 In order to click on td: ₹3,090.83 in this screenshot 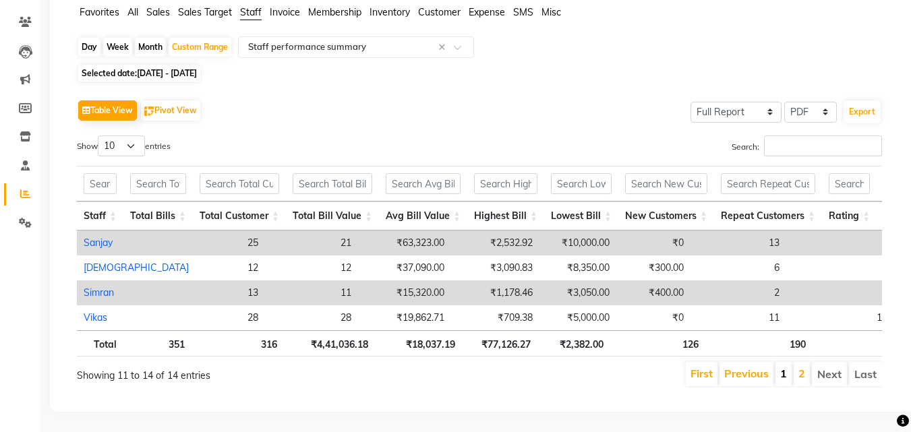, I will do `click(495, 268)`.